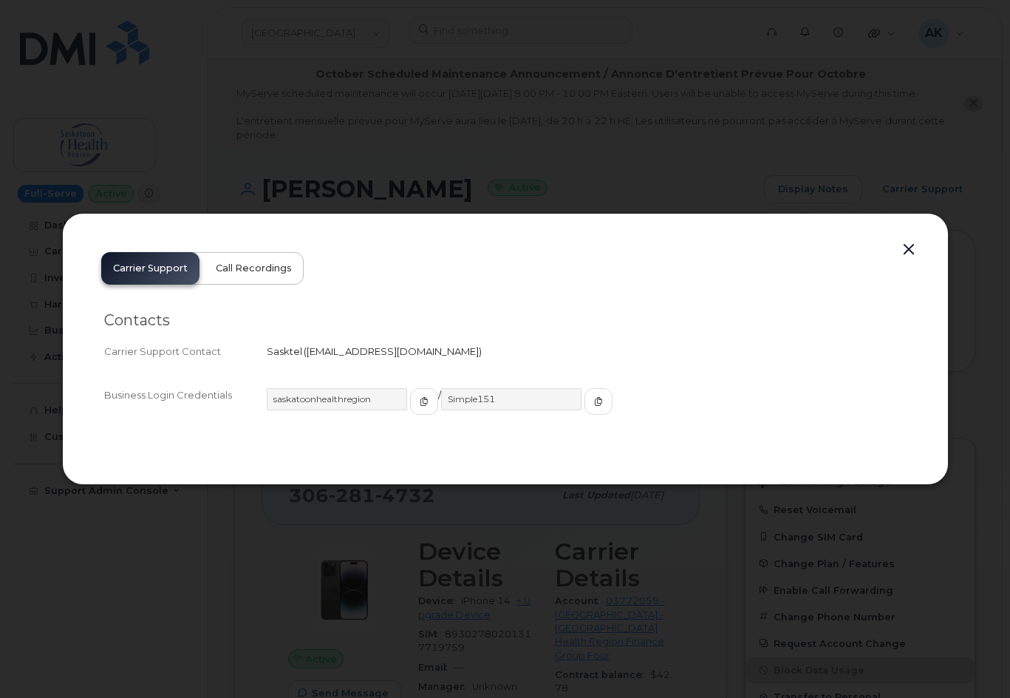  What do you see at coordinates (285, 351) in the screenshot?
I see `span: Sasktel` at bounding box center [285, 351].